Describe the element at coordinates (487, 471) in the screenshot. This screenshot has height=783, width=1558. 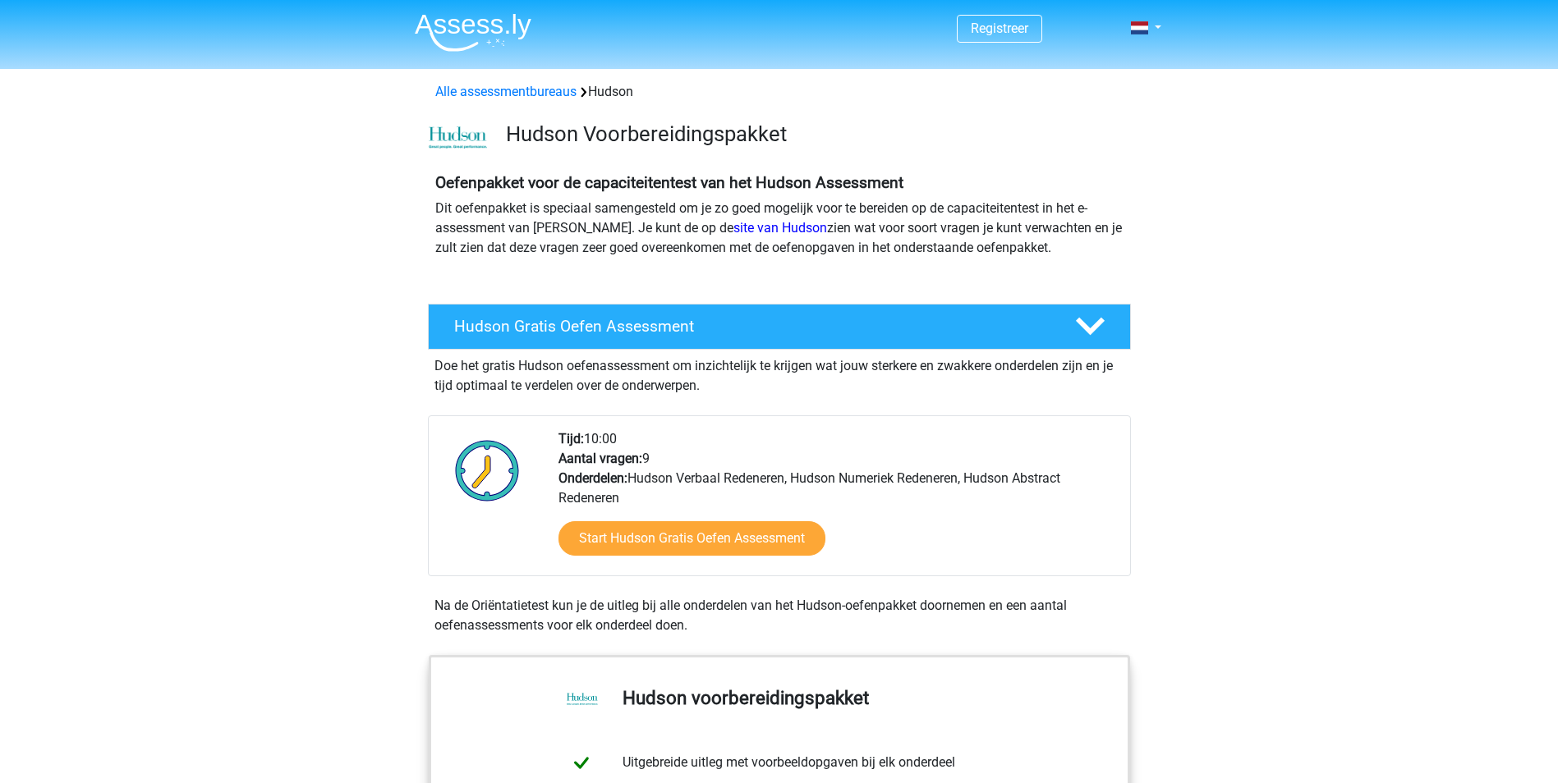
I see `img: Klok` at that location.